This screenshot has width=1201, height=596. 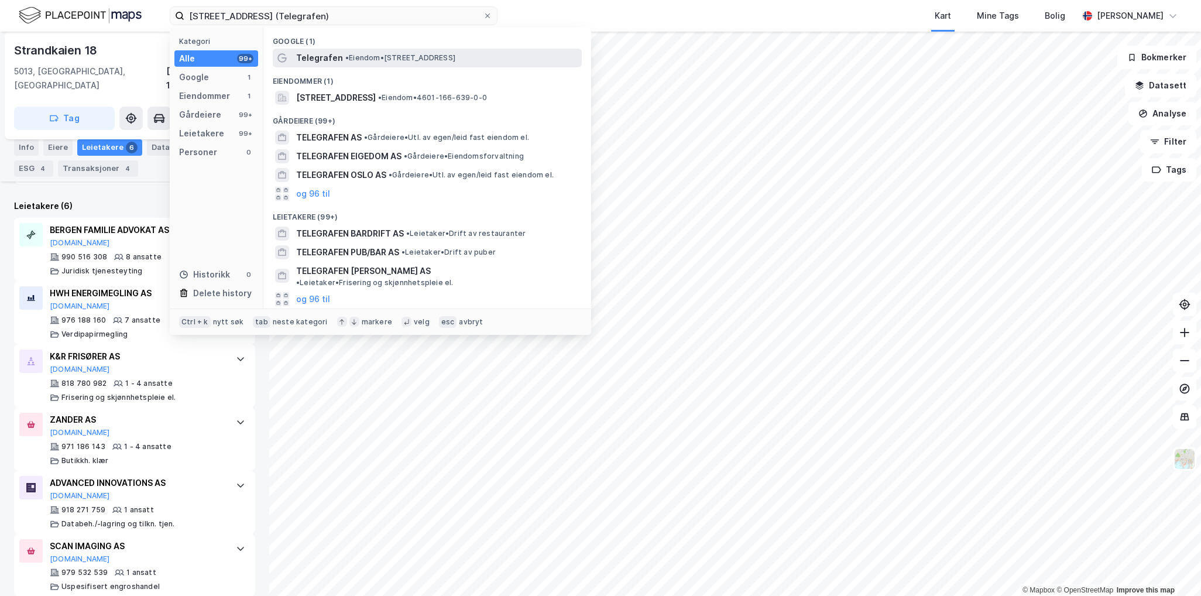 I want to click on img: Z, so click(x=1185, y=459).